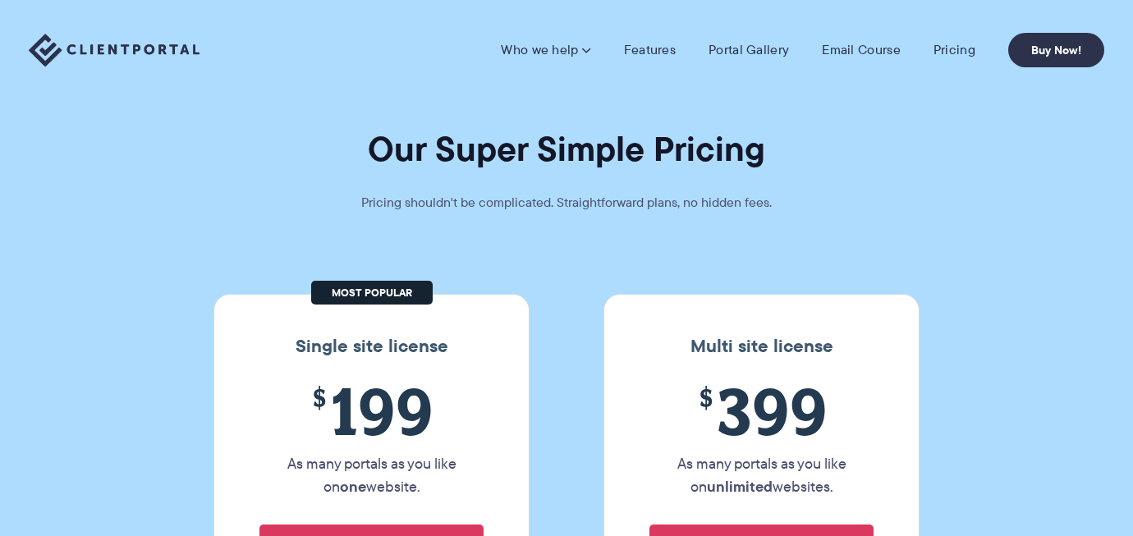 This screenshot has height=536, width=1133. Describe the element at coordinates (954, 50) in the screenshot. I see `a: Pricing` at that location.